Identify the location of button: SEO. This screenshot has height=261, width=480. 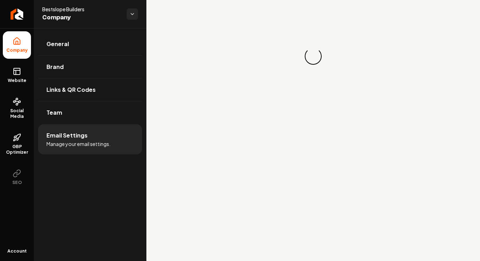
(17, 177).